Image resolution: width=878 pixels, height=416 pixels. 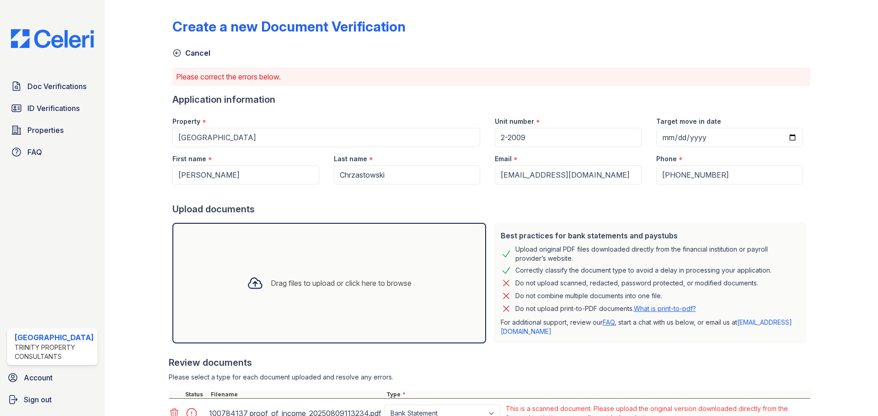 I want to click on span: Sign out, so click(x=37, y=400).